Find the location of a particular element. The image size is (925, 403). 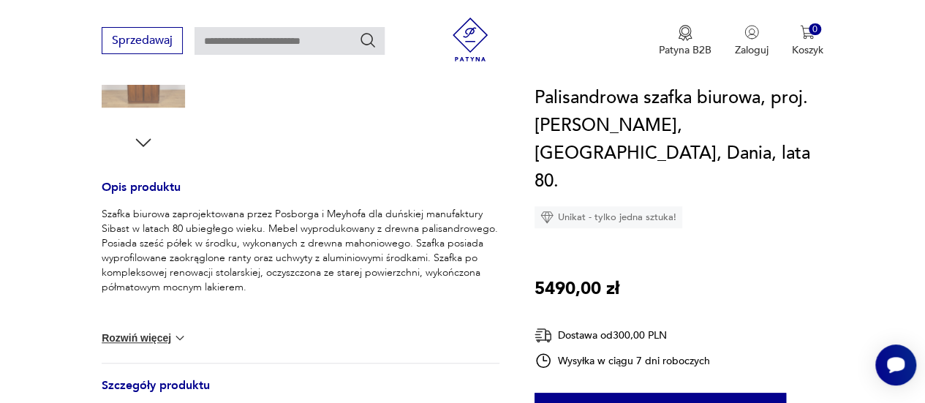

a: Sprzedawaj is located at coordinates (142, 42).